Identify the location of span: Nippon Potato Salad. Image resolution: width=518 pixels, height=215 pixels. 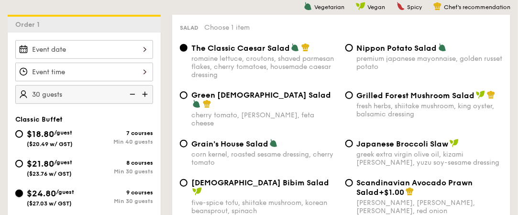
(397, 48).